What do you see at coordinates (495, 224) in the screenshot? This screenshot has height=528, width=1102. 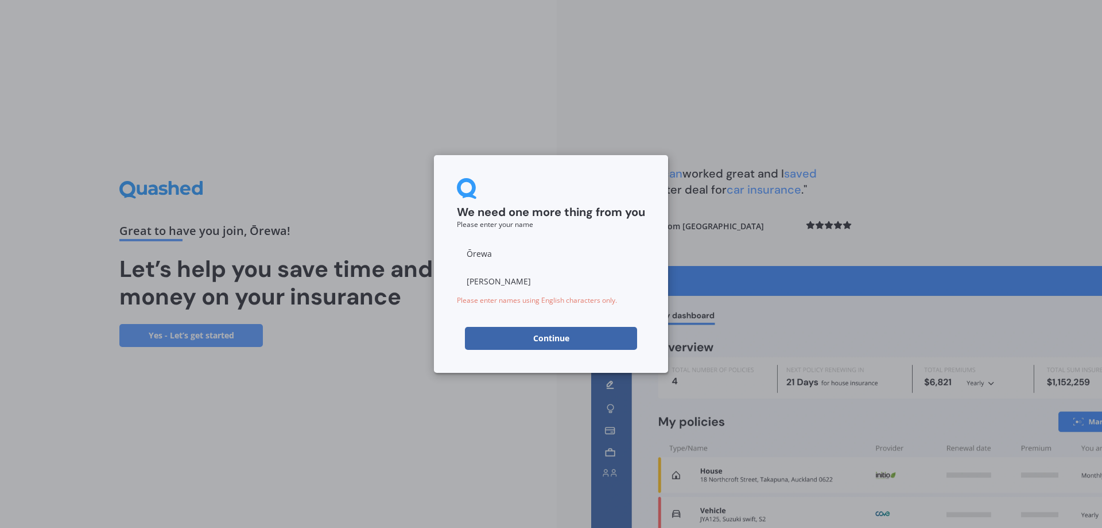 I see `small: Please enter your name` at bounding box center [495, 224].